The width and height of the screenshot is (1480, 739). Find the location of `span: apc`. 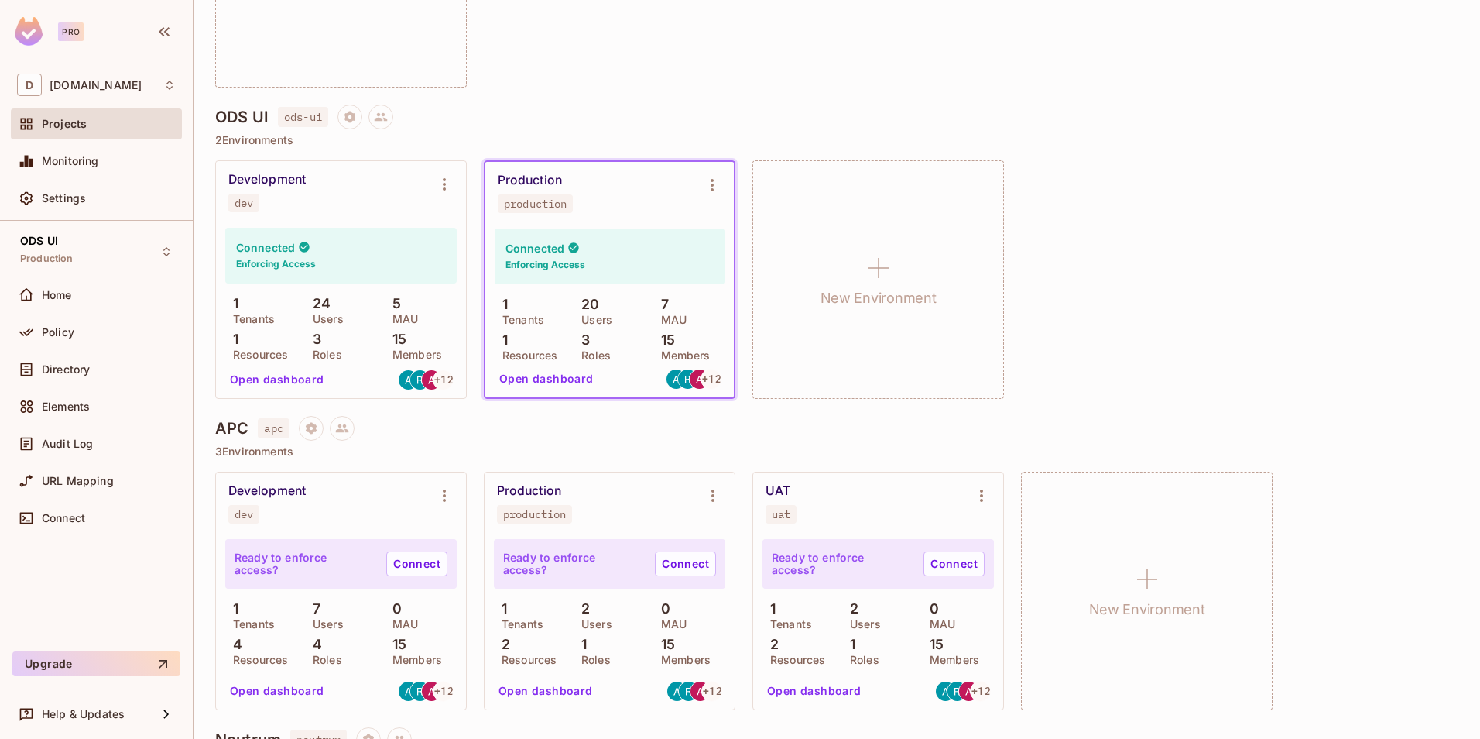

span: apc is located at coordinates (273, 428).